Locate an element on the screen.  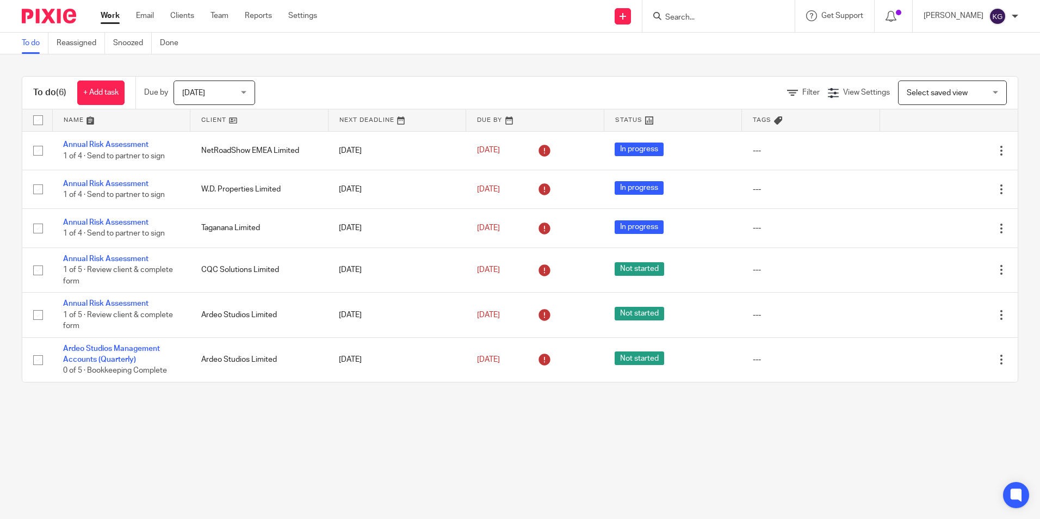
td: NetRoadShow EMEA Limited is located at coordinates (259, 150).